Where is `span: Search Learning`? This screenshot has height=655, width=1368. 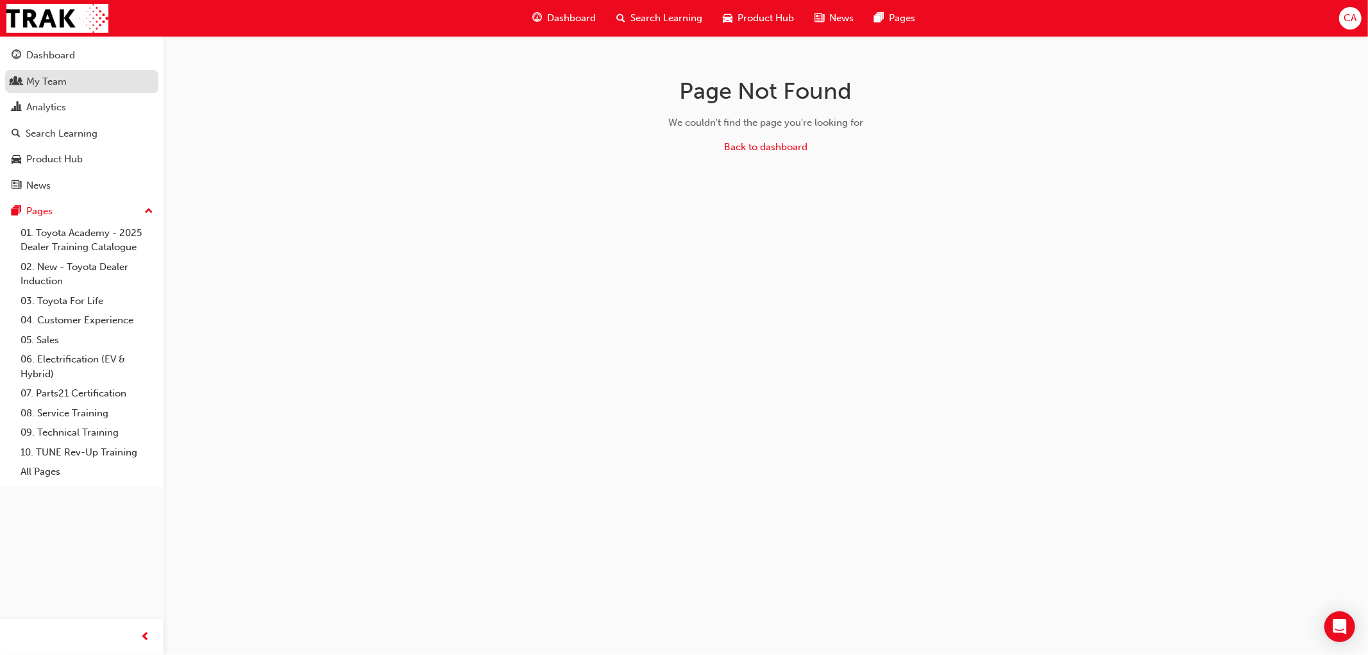
span: Search Learning is located at coordinates (667, 18).